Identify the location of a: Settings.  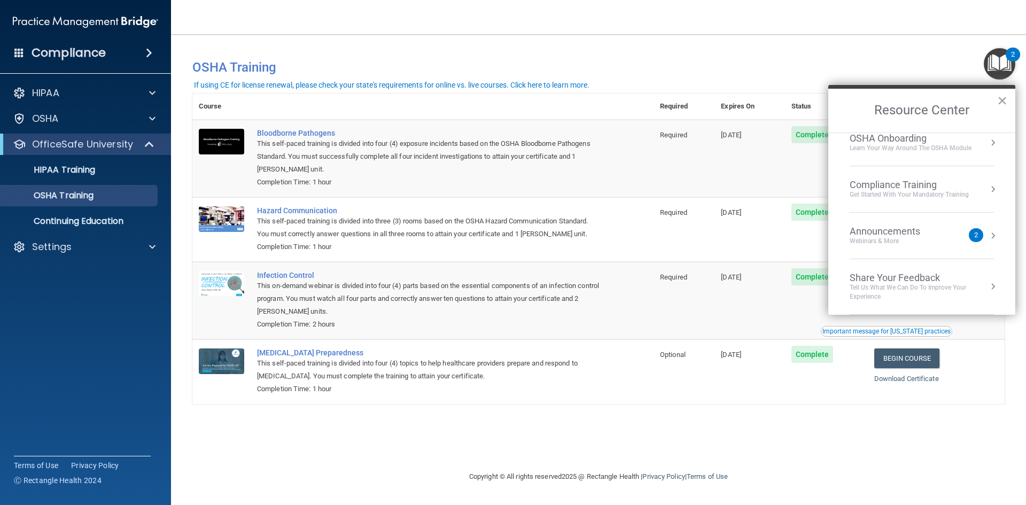
(84, 247).